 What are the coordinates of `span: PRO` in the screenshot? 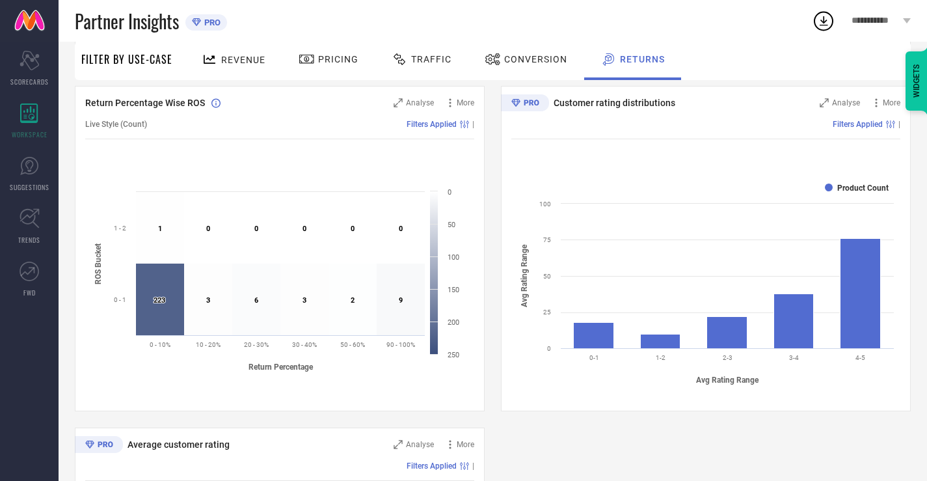 It's located at (211, 22).